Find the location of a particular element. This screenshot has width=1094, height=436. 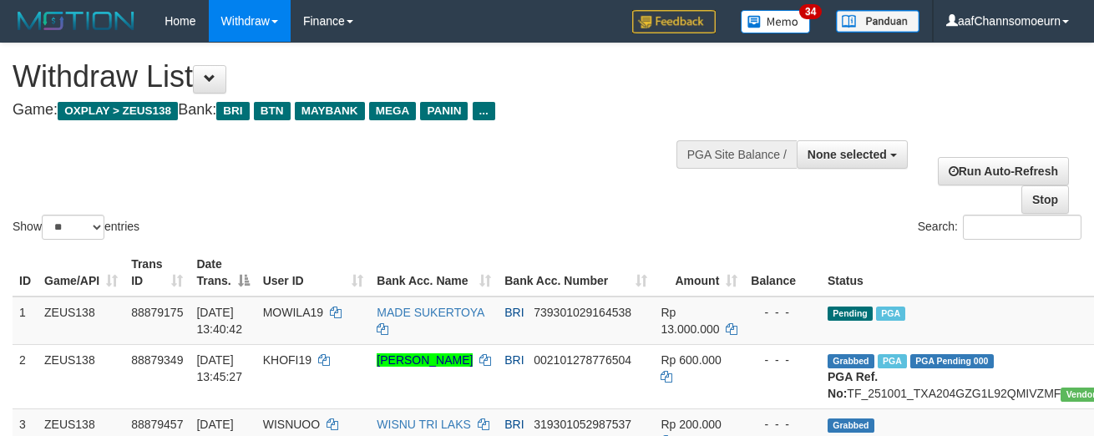

th: ID is located at coordinates (25, 272).